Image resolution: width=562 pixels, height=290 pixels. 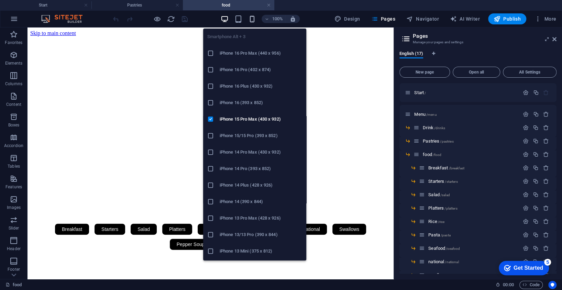 I want to click on div: Pastries/pastries, so click(x=470, y=141).